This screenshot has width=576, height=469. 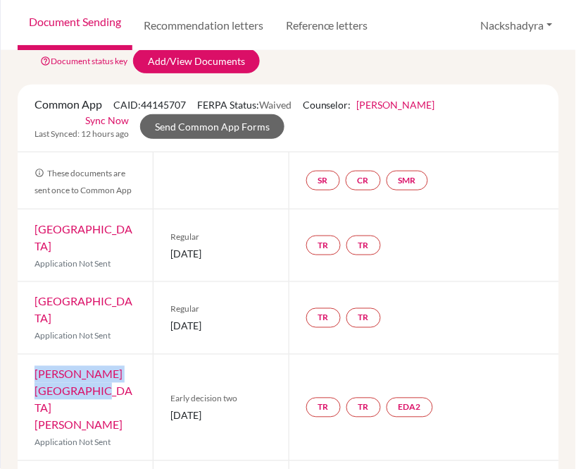 What do you see at coordinates (149, 104) in the screenshot?
I see `span: CAID: 44145707` at bounding box center [149, 104].